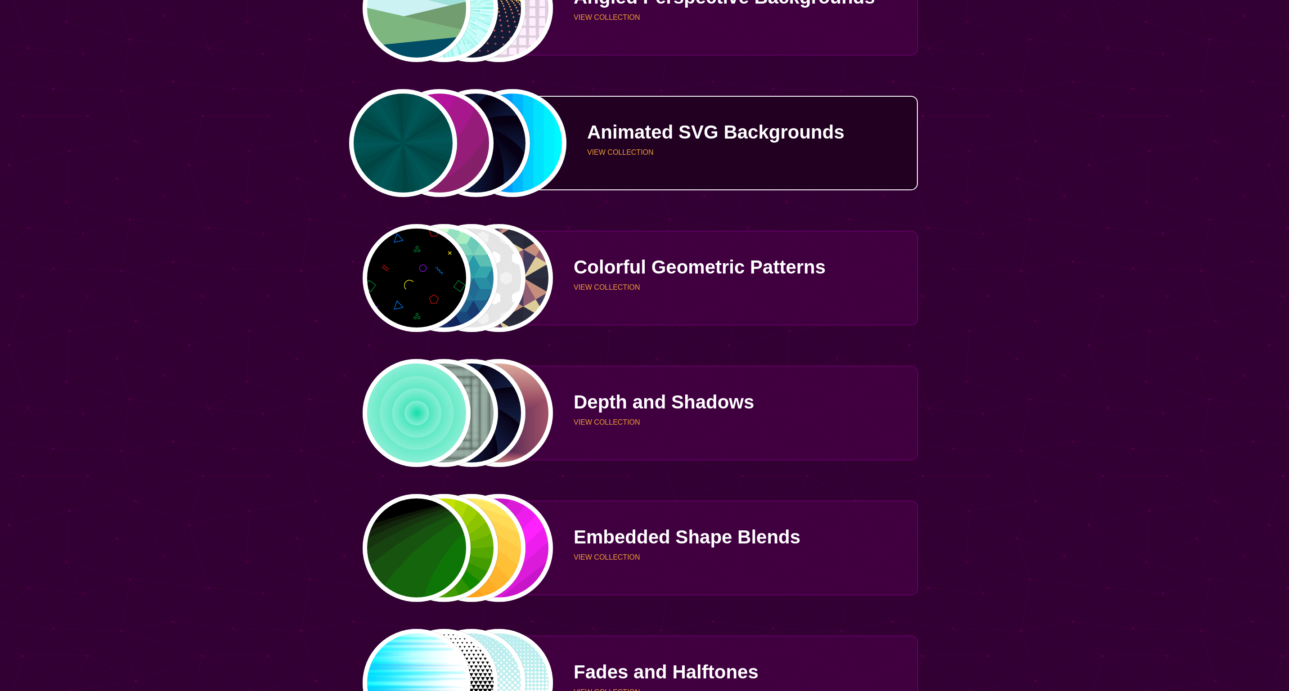 This screenshot has height=691, width=1289. What do you see at coordinates (641, 413) in the screenshot?
I see `a: green layered rings within ringsinfinitely smaller square cutouts within square cutouts3d apertur...` at bounding box center [641, 413].